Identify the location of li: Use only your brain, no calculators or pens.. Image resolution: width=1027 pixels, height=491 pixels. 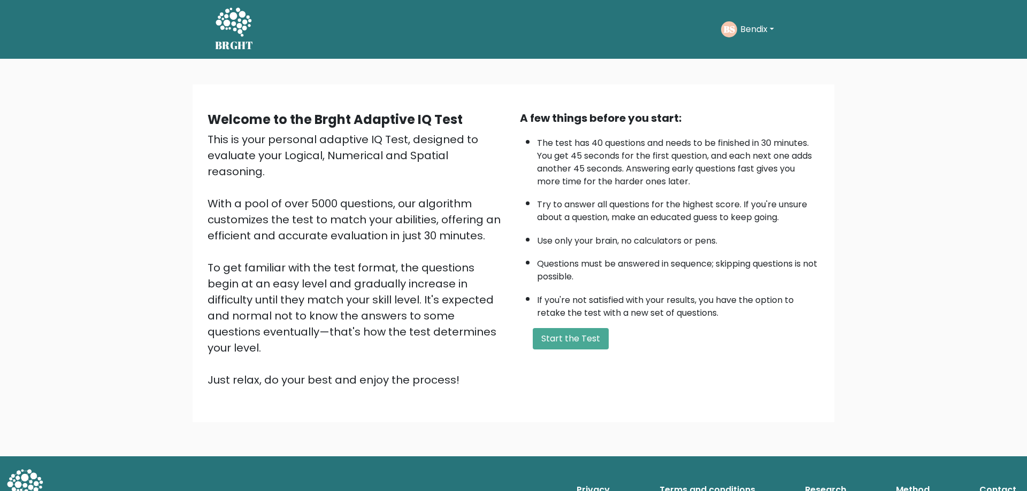
(678, 238).